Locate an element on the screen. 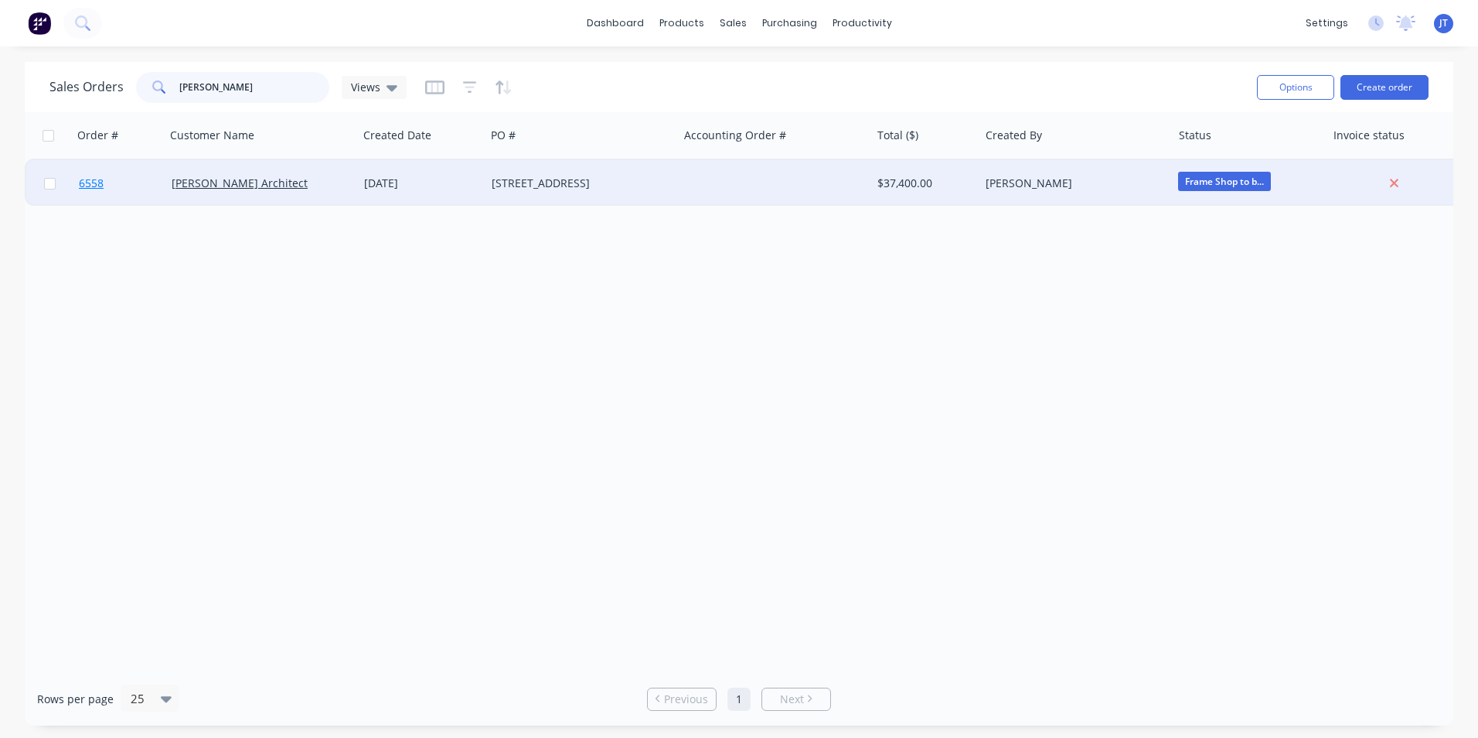  div: Created By is located at coordinates (1014, 135).